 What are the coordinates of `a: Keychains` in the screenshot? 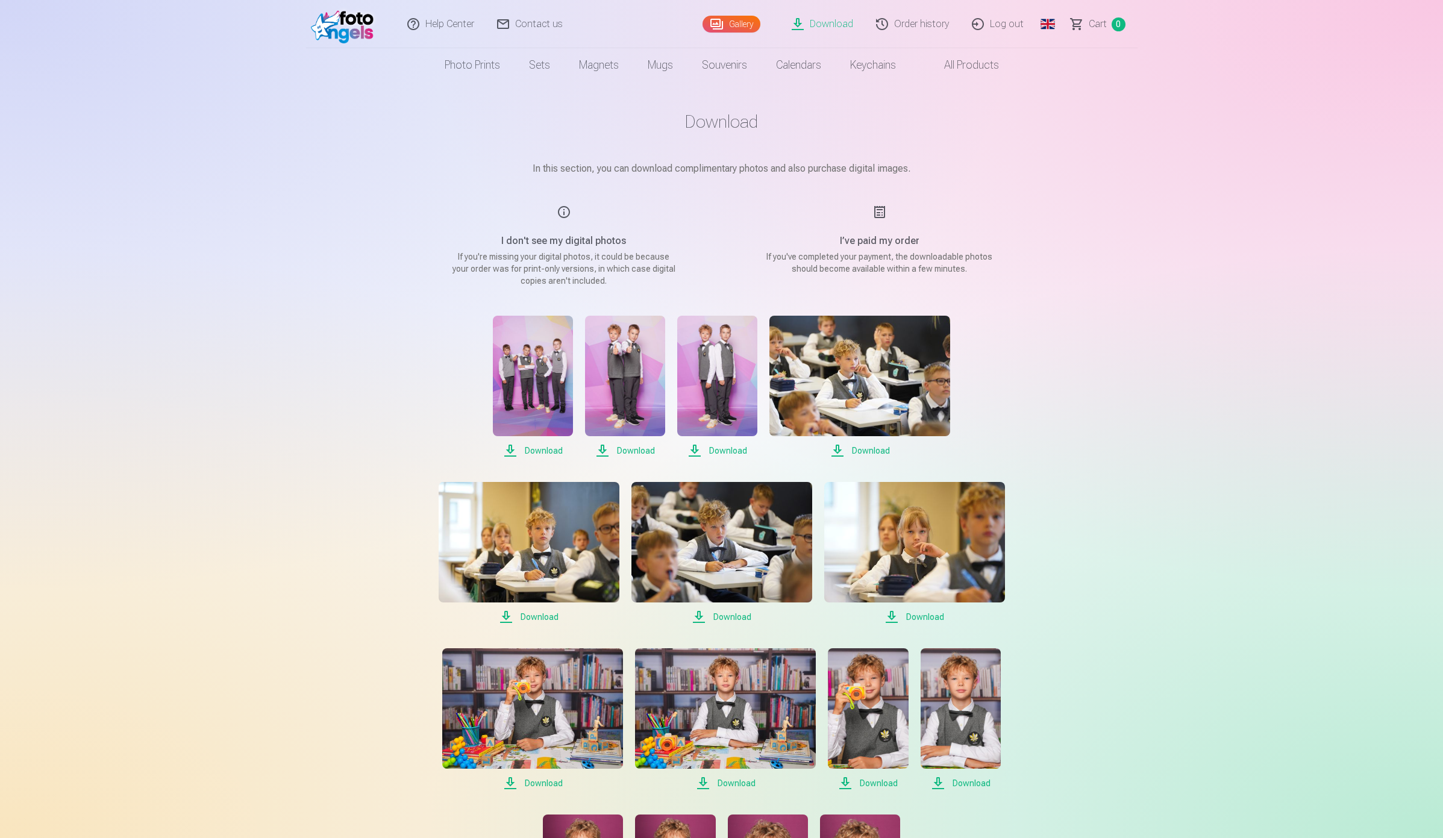 It's located at (873, 65).